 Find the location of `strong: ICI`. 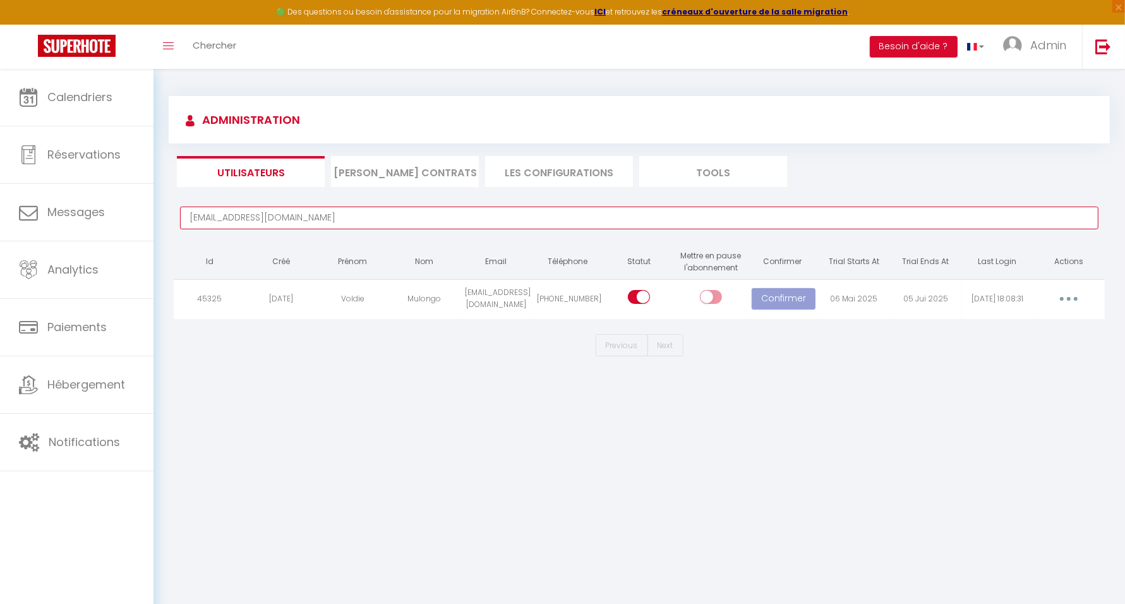

strong: ICI is located at coordinates (600, 11).